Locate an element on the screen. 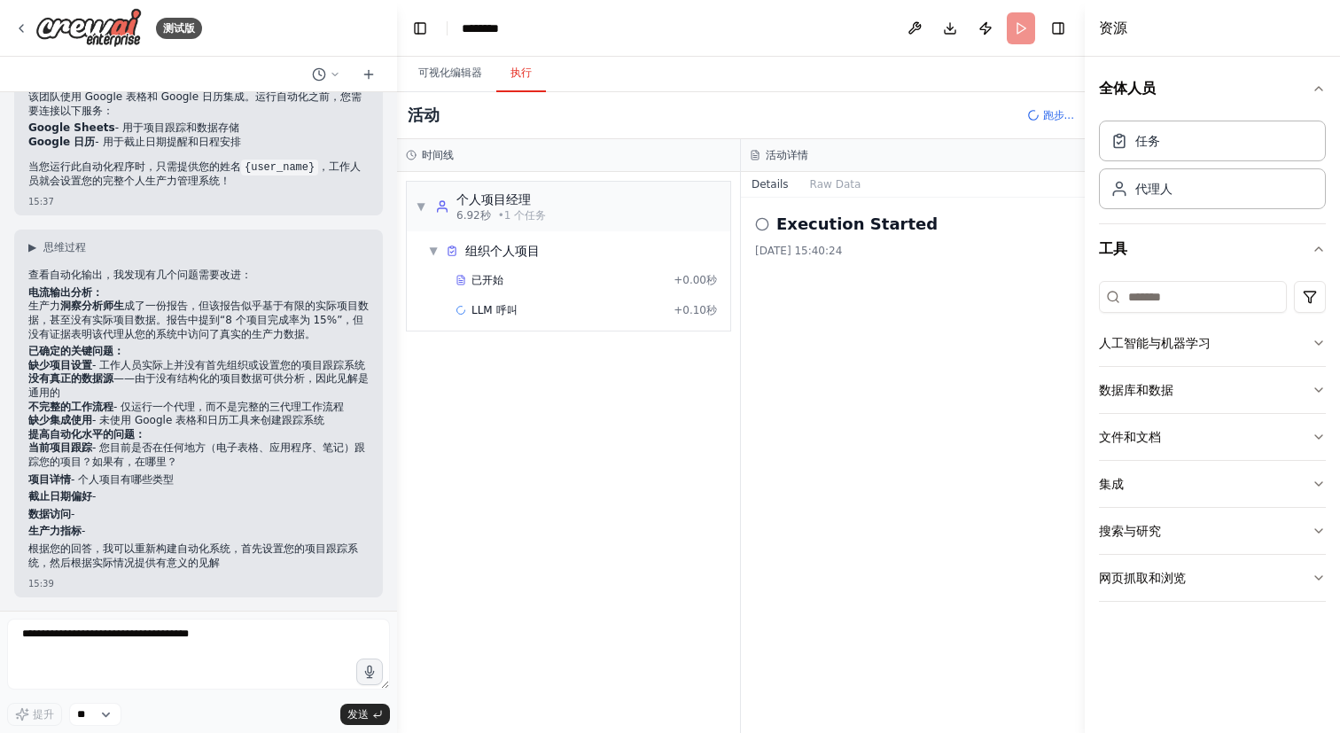  button: 切换到上一个聊天 is located at coordinates (326, 74).